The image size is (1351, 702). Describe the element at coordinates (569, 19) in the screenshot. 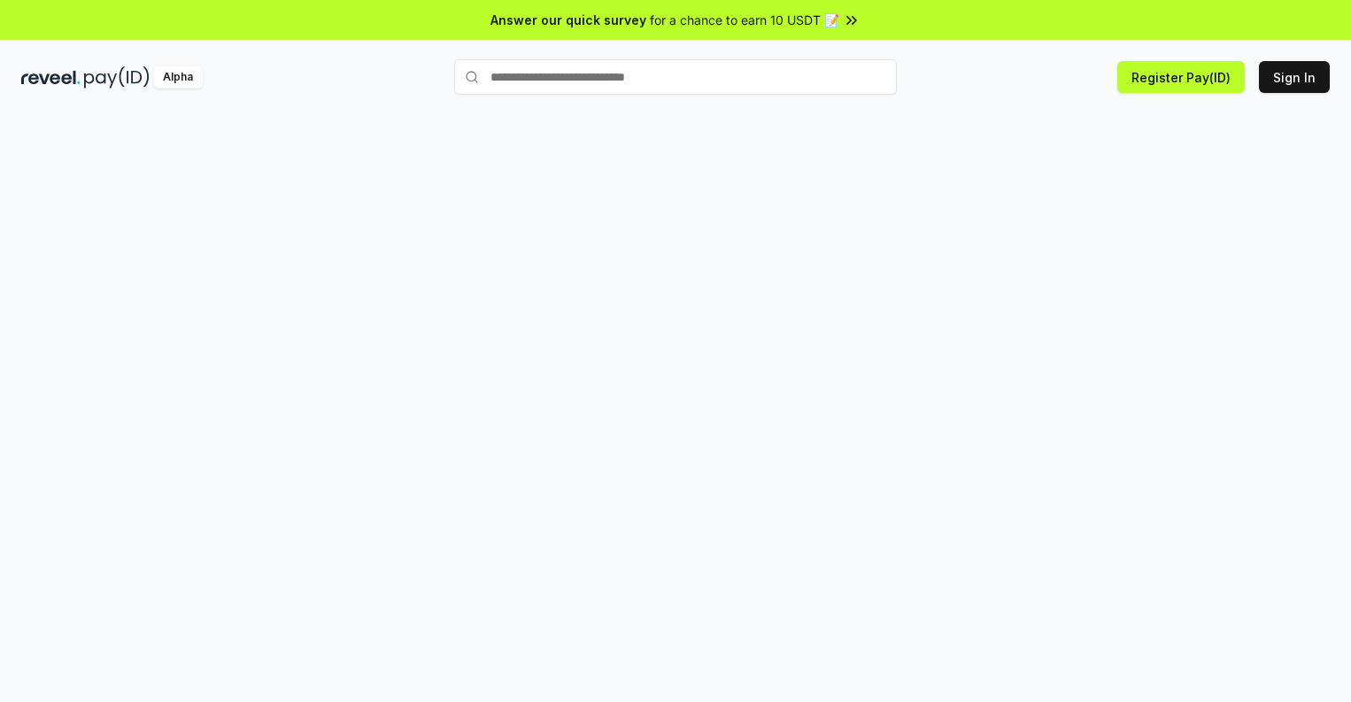

I see `span: Answer our quick survey` at that location.